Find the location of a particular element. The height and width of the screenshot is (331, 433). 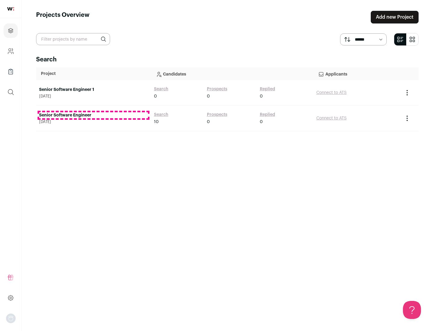

img: nopic.png is located at coordinates (11, 318).